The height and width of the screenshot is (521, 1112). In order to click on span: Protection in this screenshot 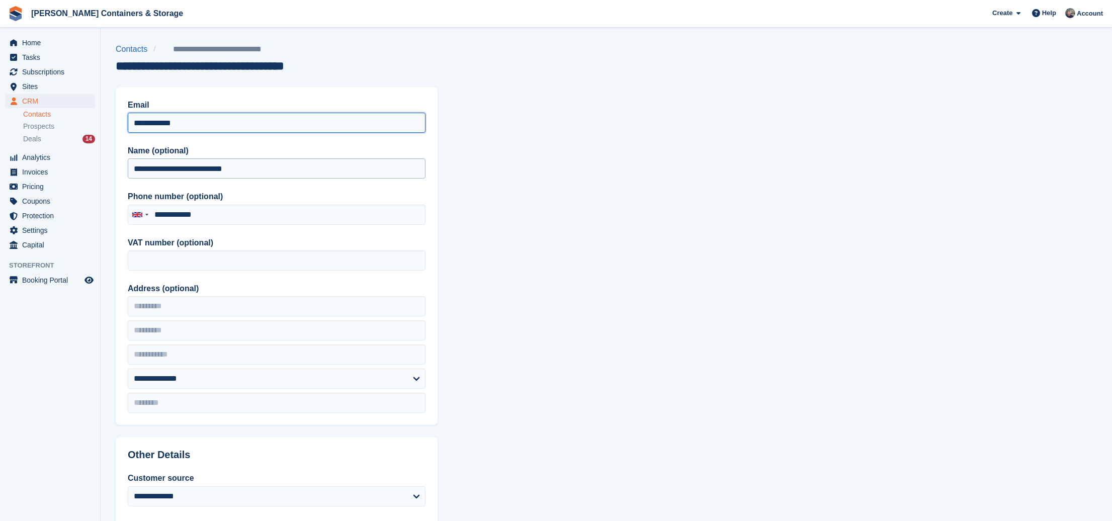, I will do `click(52, 216)`.